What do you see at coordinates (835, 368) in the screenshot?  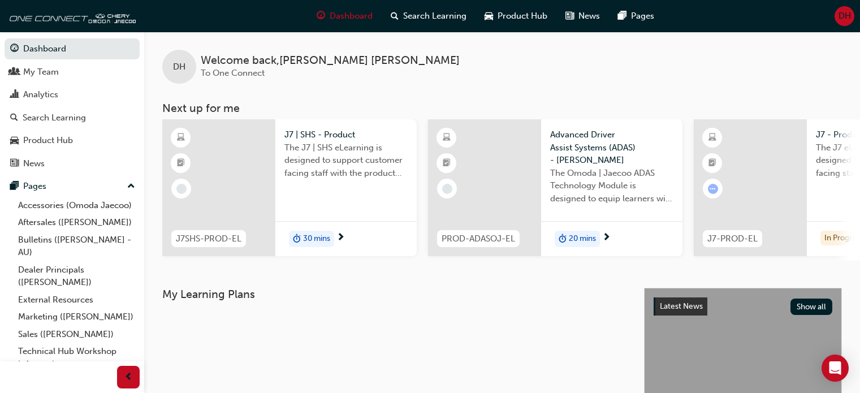 I see `div: Open Intercom Messenger` at bounding box center [835, 368].